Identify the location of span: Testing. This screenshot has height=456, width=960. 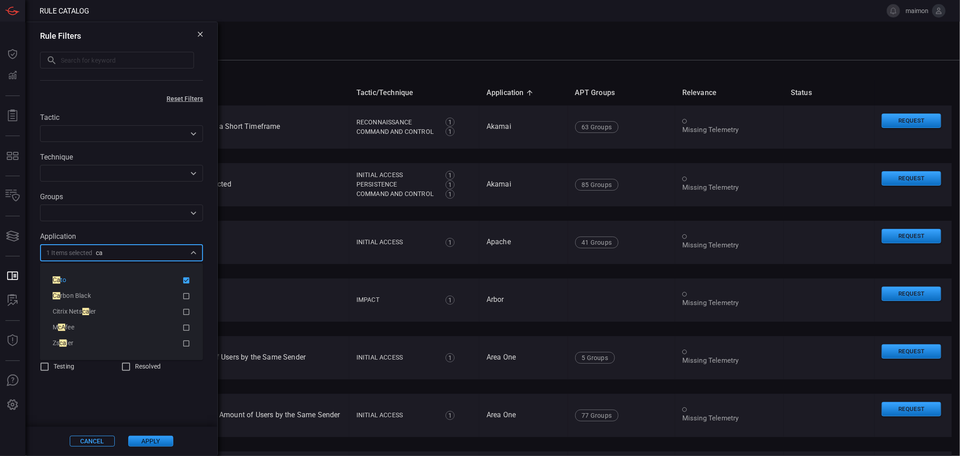
(64, 366).